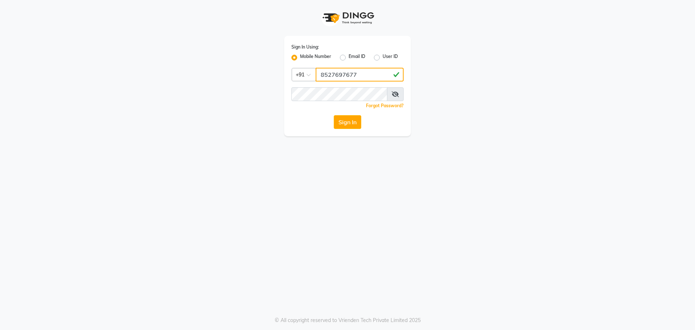 The width and height of the screenshot is (695, 330). Describe the element at coordinates (347, 18) in the screenshot. I see `img: logo1.svg` at that location.